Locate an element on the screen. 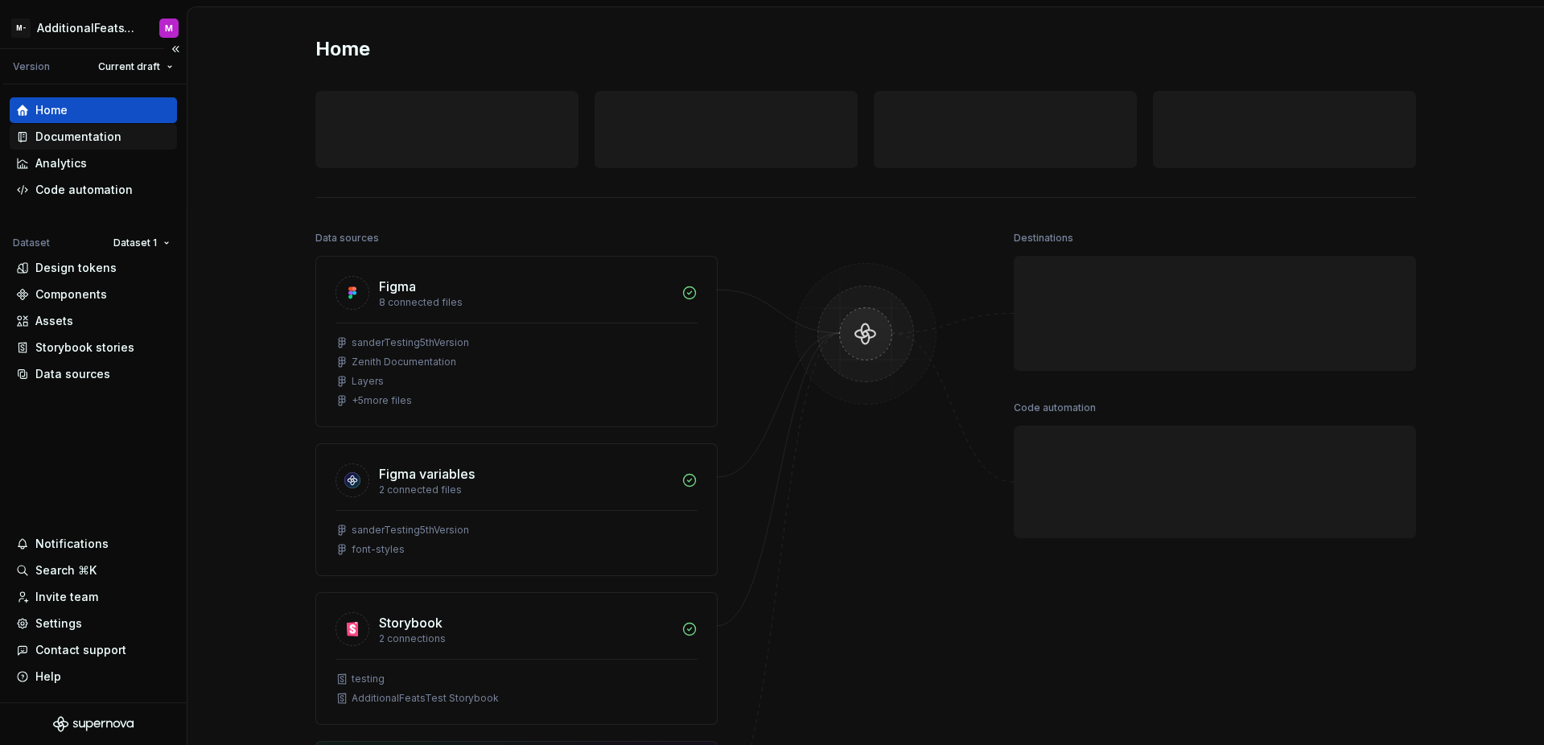  div: Dataset is located at coordinates (31, 243).